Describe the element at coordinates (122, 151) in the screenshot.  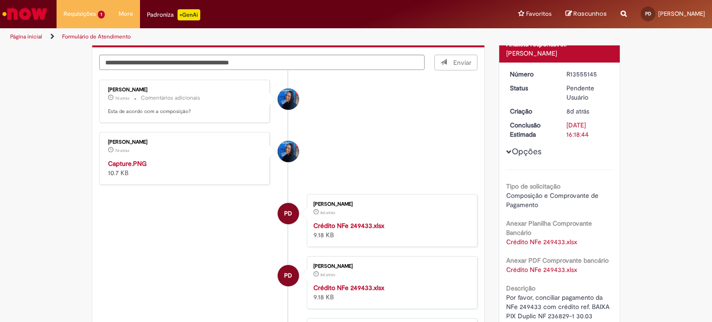
I see `time: 23/09/2025 11:38:20` at that location.